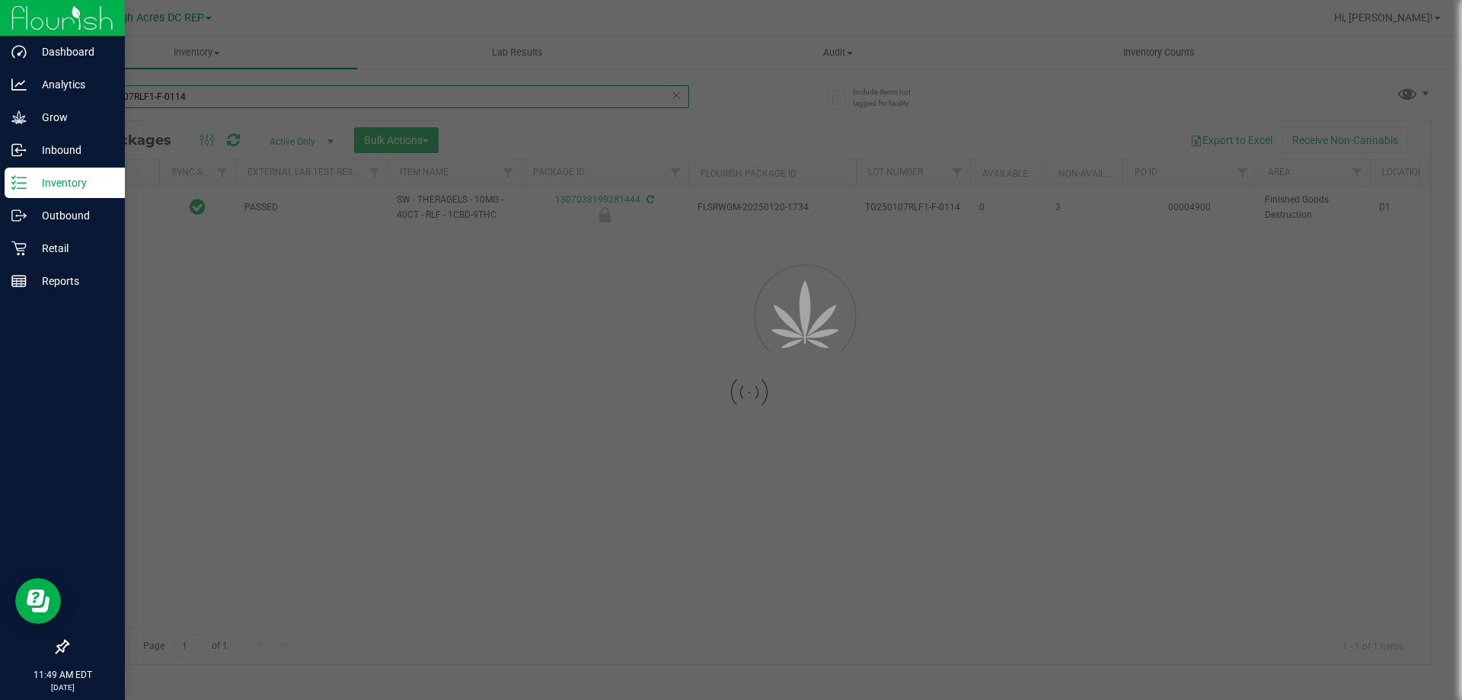 Image resolution: width=1462 pixels, height=700 pixels. What do you see at coordinates (72, 52) in the screenshot?
I see `p: Dashboard` at bounding box center [72, 52].